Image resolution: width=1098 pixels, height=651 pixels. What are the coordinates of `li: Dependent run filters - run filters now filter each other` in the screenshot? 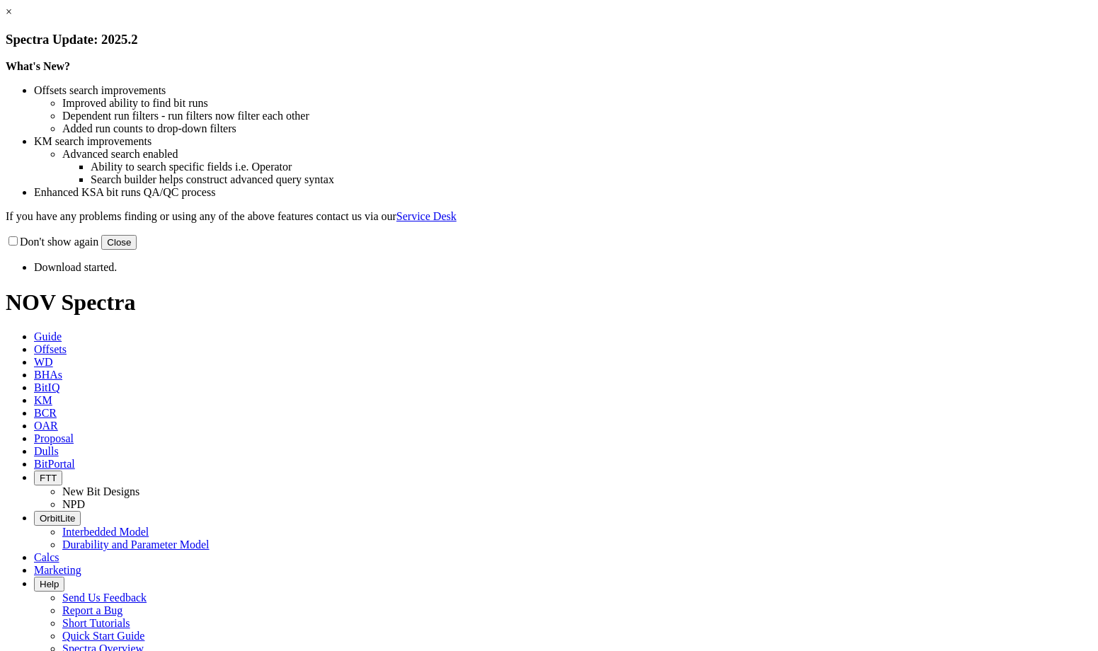 It's located at (577, 116).